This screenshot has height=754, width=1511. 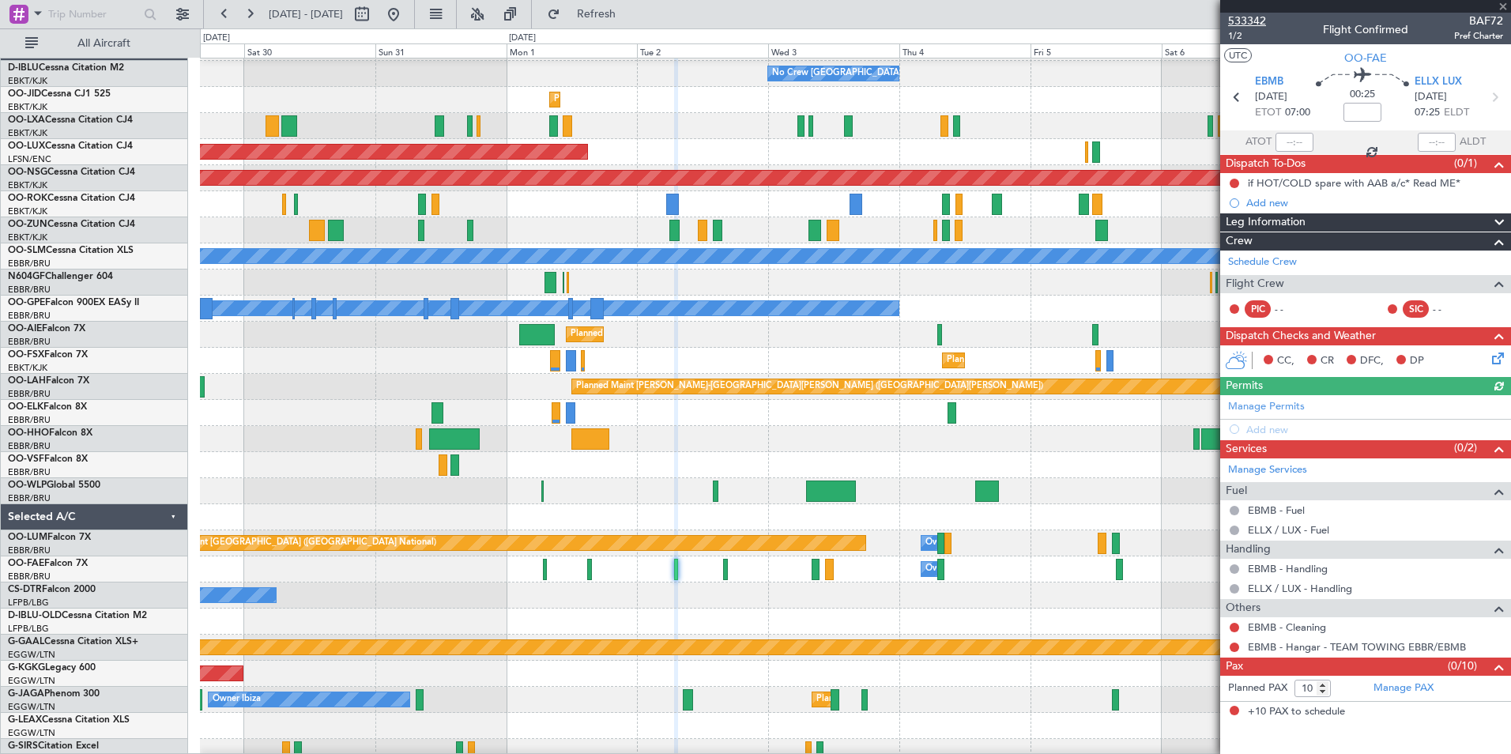 I want to click on span: Fuel, so click(x=1236, y=491).